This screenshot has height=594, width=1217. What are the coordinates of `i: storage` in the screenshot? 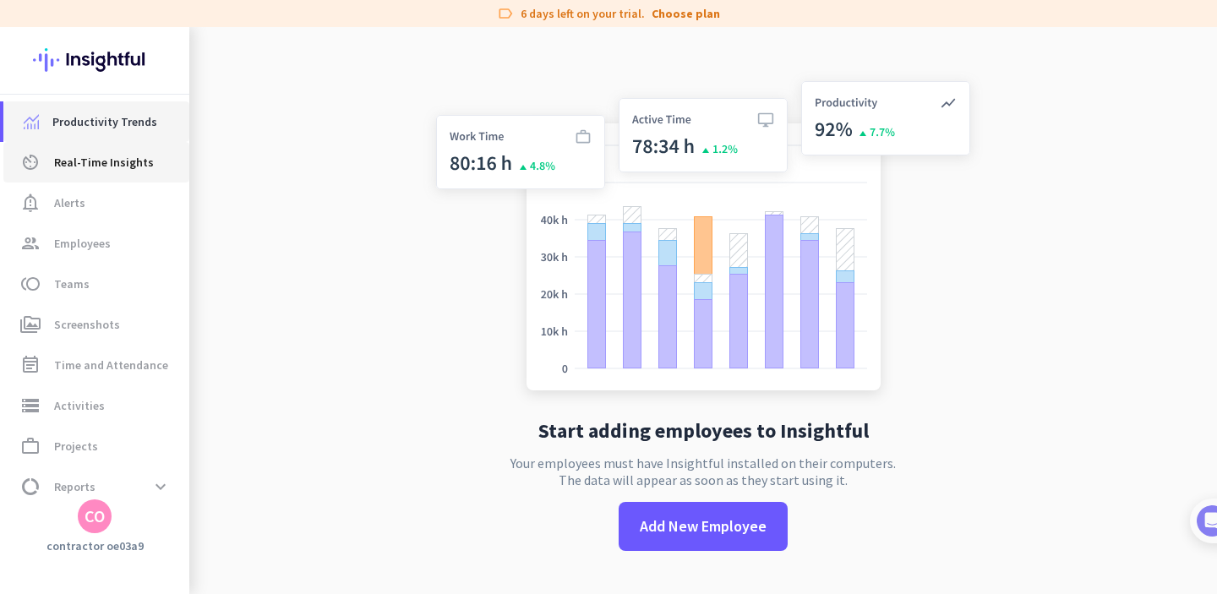 It's located at (30, 406).